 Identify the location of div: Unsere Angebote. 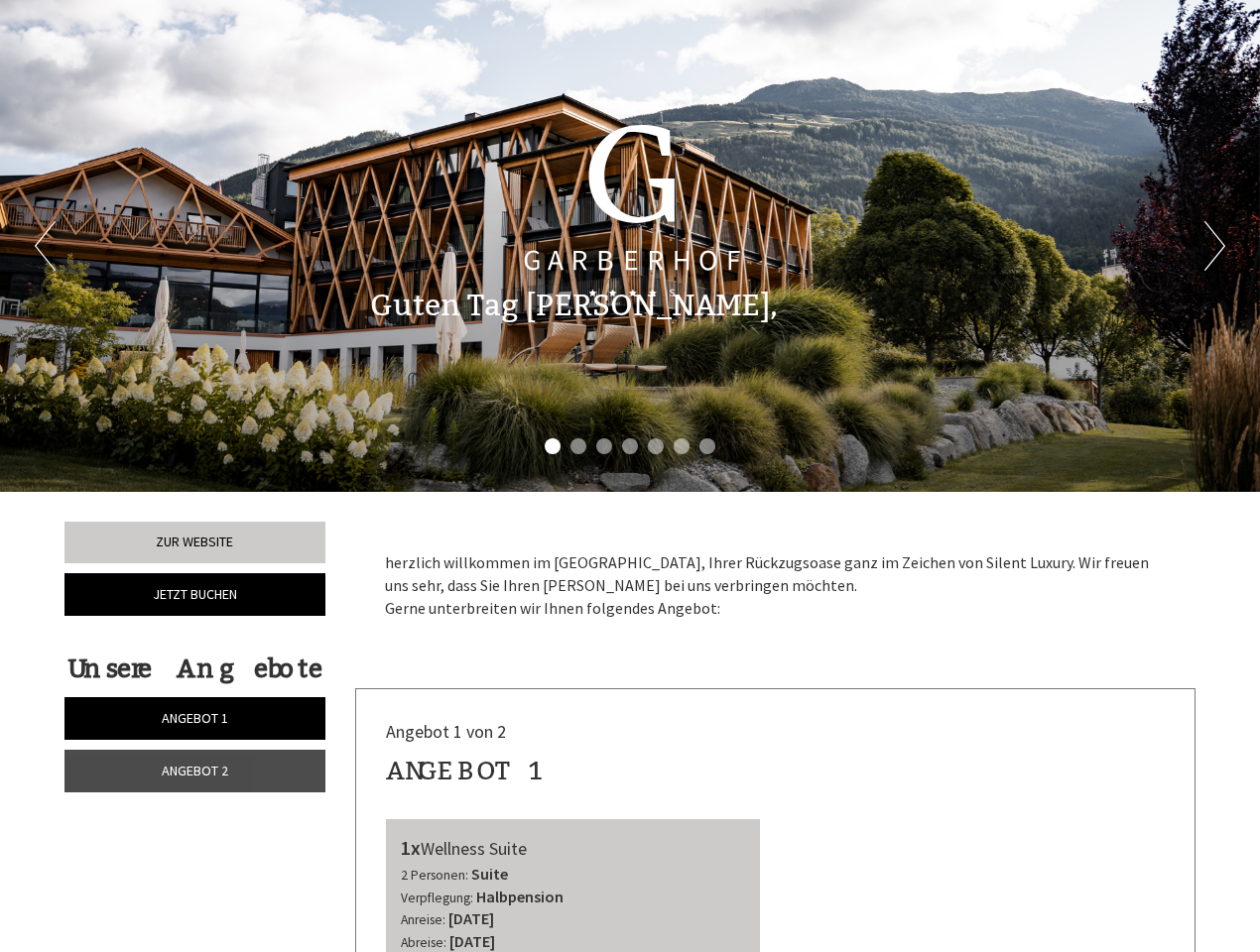
(194, 668).